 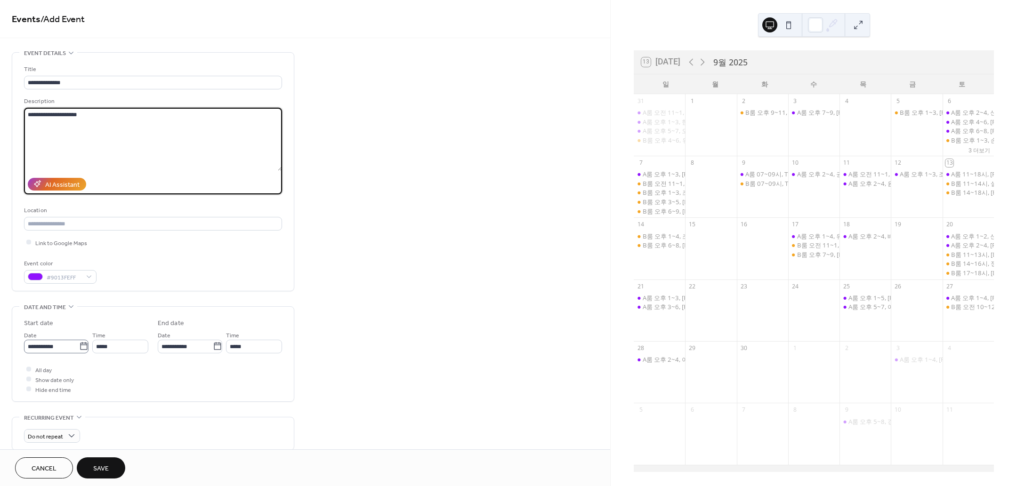 I want to click on div: 13, so click(x=949, y=163).